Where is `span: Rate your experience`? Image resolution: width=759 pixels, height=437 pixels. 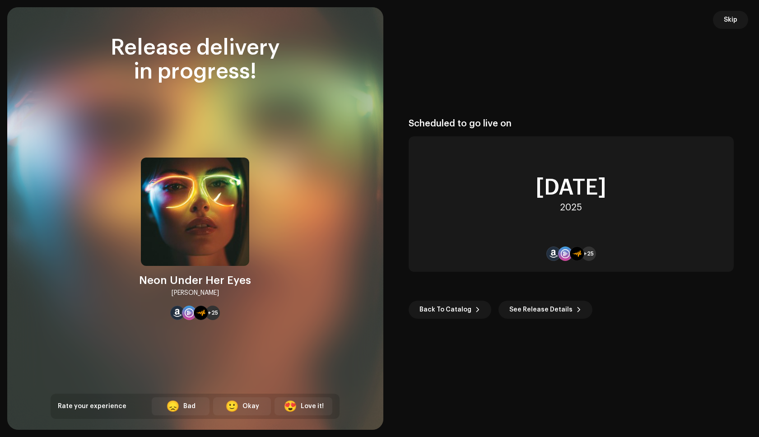
span: Rate your experience is located at coordinates (92, 406).